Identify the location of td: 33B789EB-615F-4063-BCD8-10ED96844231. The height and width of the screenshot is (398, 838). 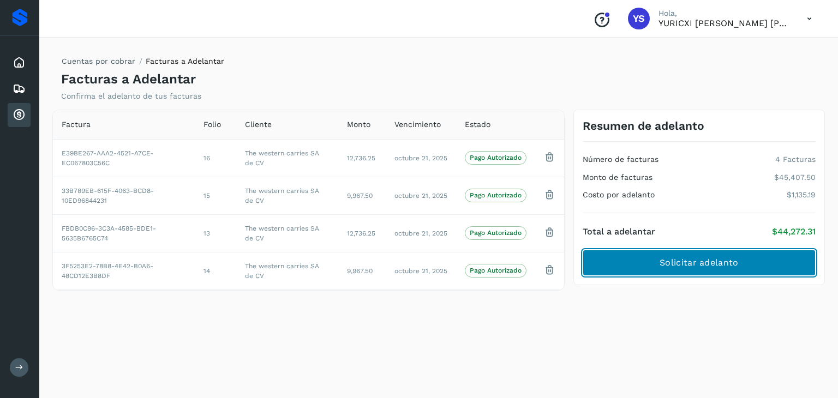
(124, 195).